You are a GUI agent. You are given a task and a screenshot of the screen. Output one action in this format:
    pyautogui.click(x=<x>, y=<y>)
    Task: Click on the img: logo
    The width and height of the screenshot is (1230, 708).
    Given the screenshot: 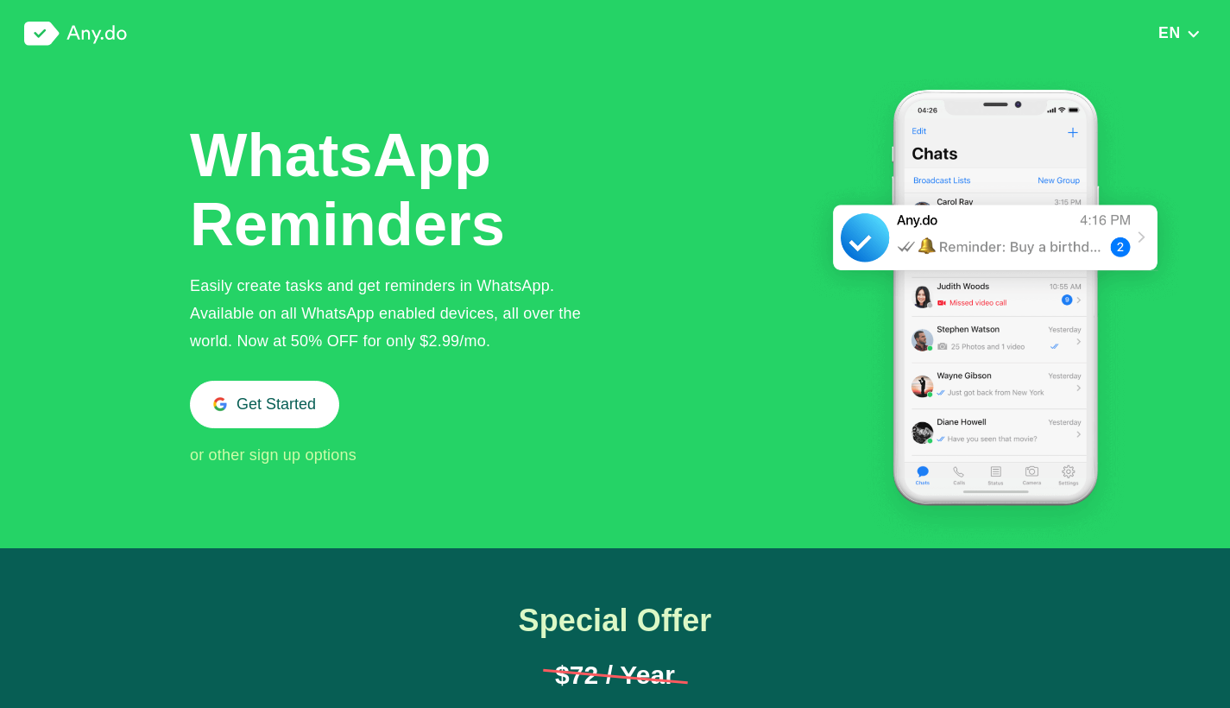 What is the action you would take?
    pyautogui.click(x=75, y=34)
    